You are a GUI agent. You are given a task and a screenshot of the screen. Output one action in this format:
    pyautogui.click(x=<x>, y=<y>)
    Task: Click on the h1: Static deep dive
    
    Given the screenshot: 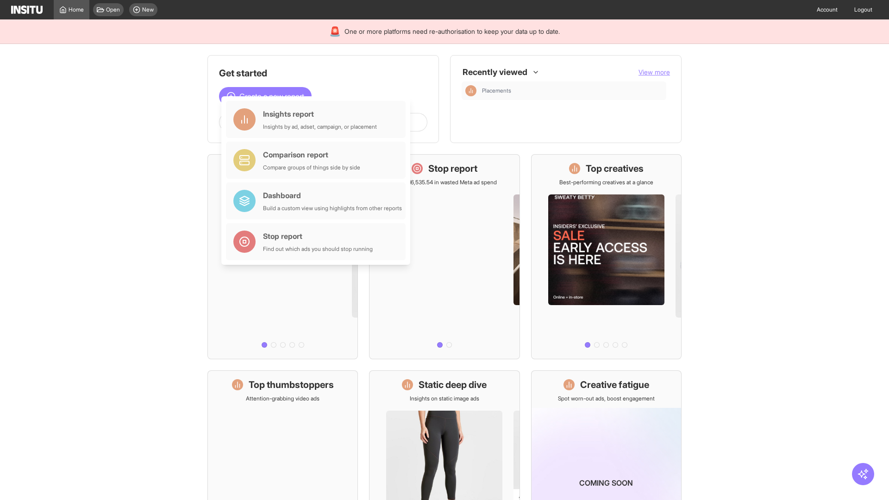 What is the action you would take?
    pyautogui.click(x=453, y=385)
    